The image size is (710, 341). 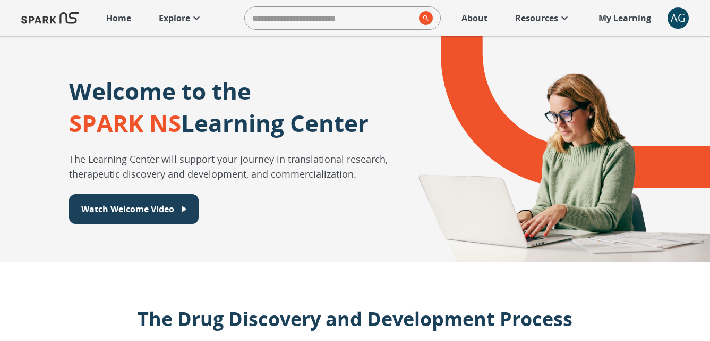 What do you see at coordinates (537, 18) in the screenshot?
I see `p: Resources` at bounding box center [537, 18].